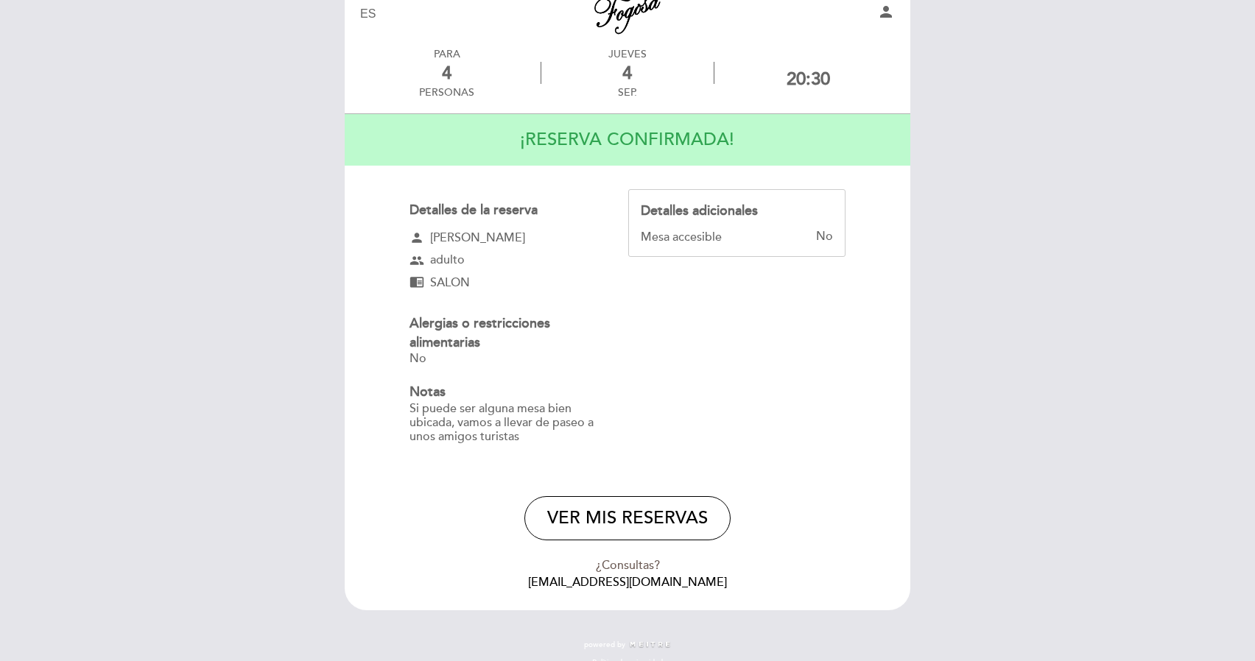 This screenshot has height=661, width=1255. What do you see at coordinates (605, 645) in the screenshot?
I see `span: powered by` at bounding box center [605, 645].